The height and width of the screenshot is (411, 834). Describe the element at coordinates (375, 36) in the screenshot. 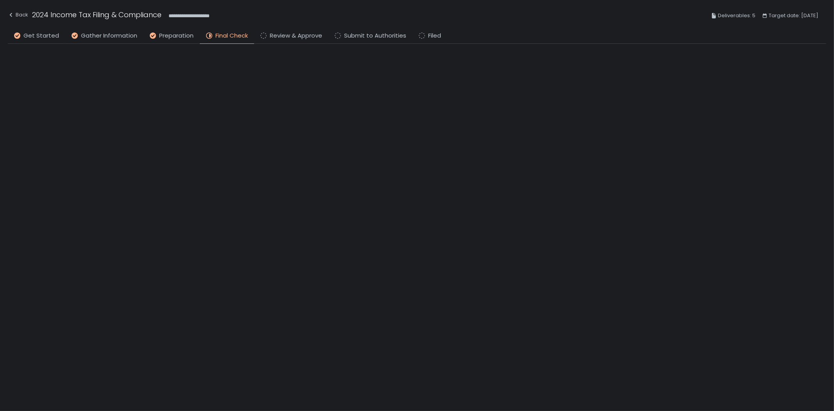

I see `span: Submit to Authorities` at that location.